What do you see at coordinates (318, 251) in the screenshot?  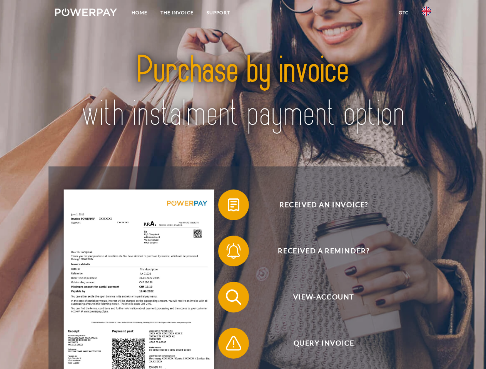 I see `a: Received a reminder?` at bounding box center [318, 251].